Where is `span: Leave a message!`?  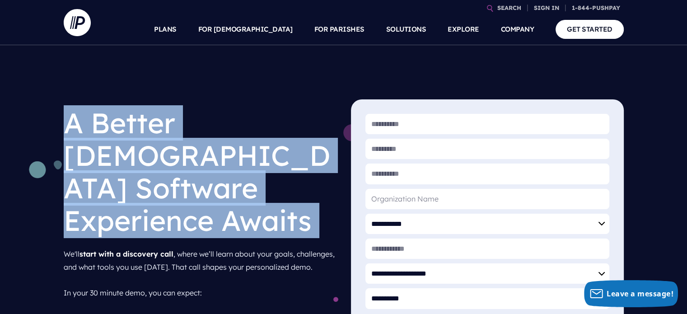
span: Leave a message! is located at coordinates (640, 294).